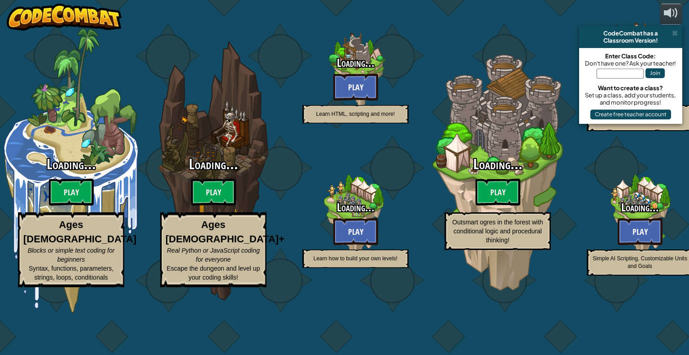  Describe the element at coordinates (631, 99) in the screenshot. I see `div: Set up a class, add your students, and monitor progress!` at that location.